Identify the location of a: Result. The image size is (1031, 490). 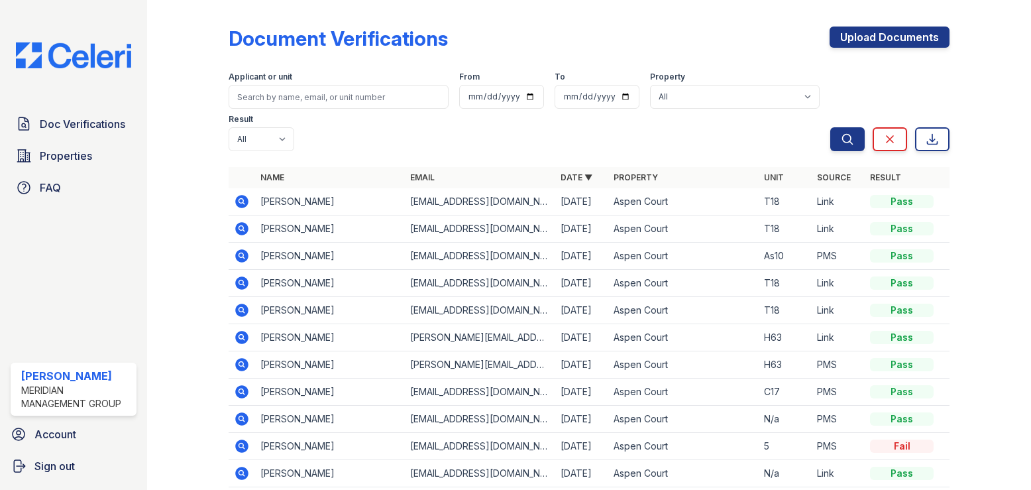
(885, 177).